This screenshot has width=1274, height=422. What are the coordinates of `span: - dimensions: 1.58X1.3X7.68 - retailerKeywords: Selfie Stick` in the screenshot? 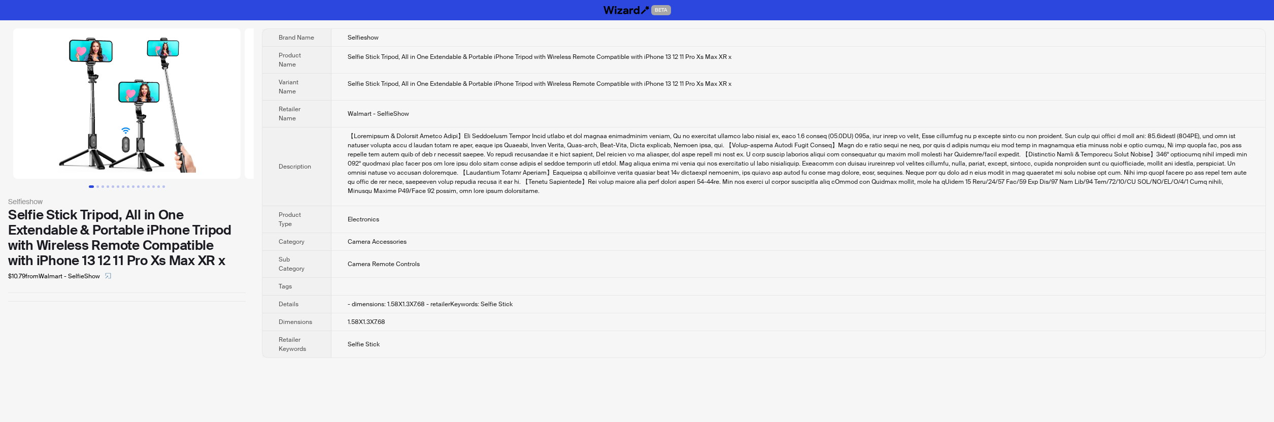 It's located at (430, 304).